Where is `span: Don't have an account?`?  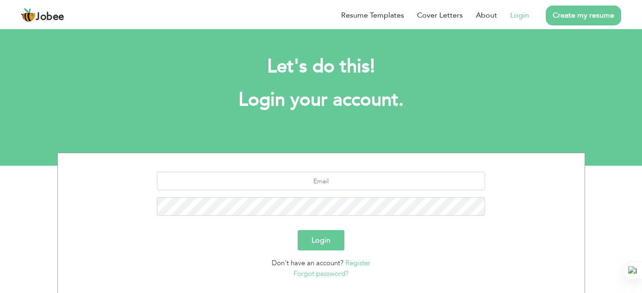
span: Don't have an account? is located at coordinates (307, 263).